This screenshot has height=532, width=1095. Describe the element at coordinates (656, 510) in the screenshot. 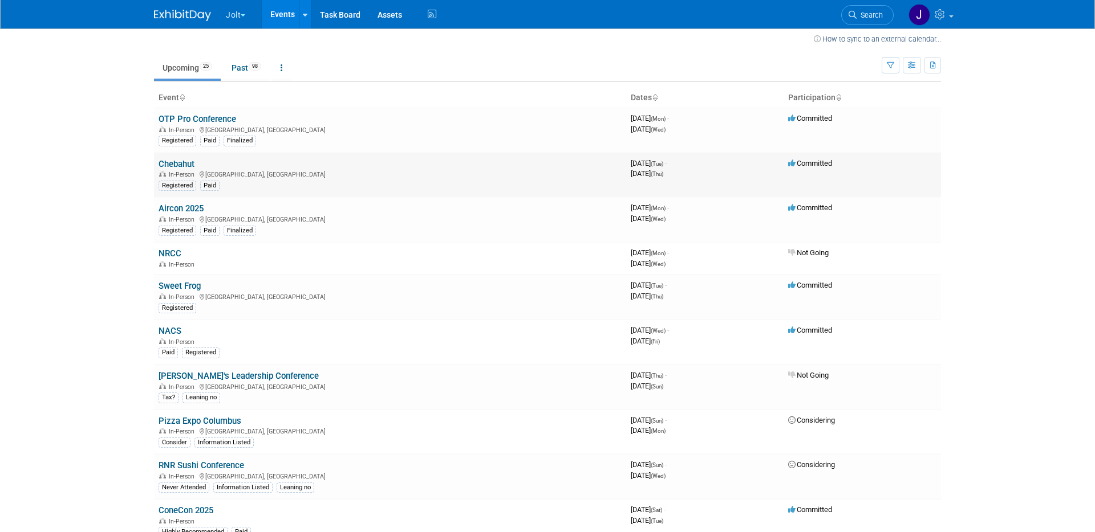

I see `span: (Sat)` at that location.